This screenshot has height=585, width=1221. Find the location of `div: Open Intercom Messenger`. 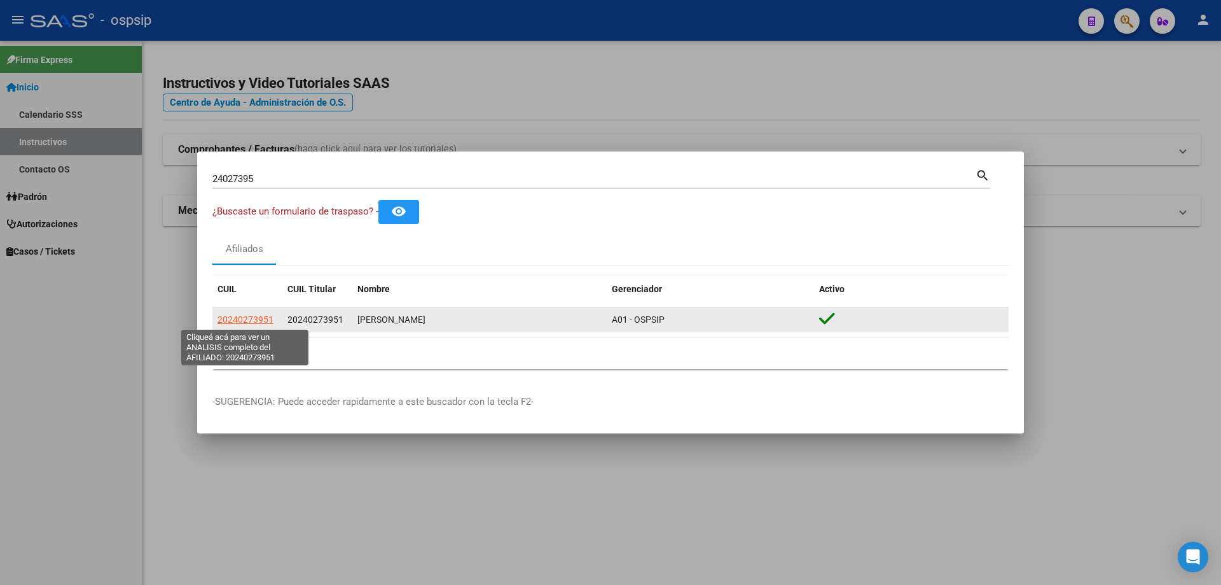

div: Open Intercom Messenger is located at coordinates (1193, 557).